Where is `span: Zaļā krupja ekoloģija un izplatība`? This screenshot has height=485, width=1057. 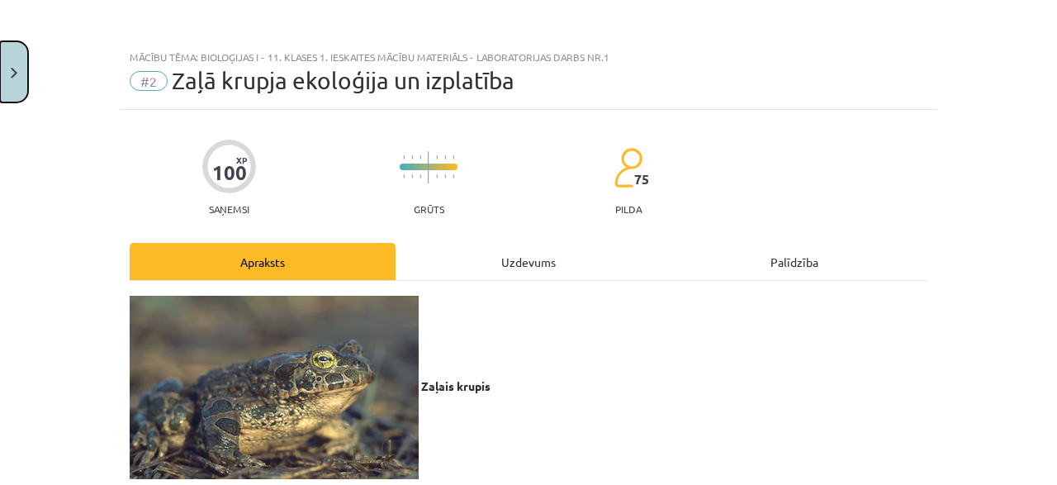
span: Zaļā krupja ekoloģija un izplatība is located at coordinates (343, 80).